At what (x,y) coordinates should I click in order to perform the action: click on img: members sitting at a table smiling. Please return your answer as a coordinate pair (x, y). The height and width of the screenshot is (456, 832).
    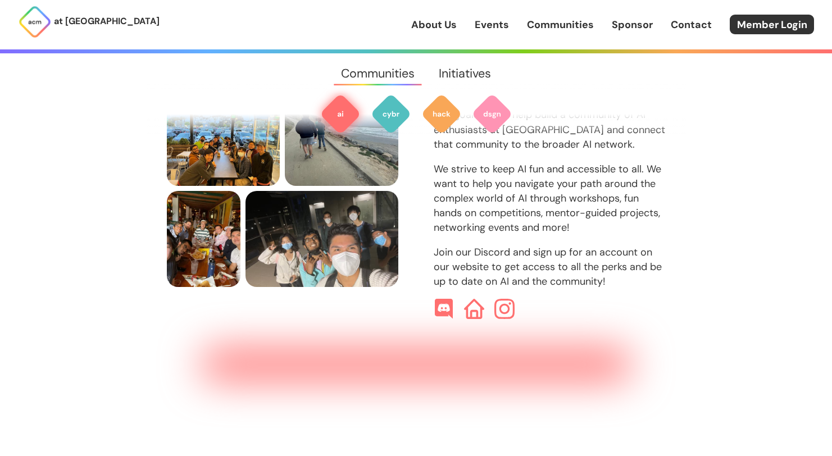
    Looking at the image, I should click on (224, 138).